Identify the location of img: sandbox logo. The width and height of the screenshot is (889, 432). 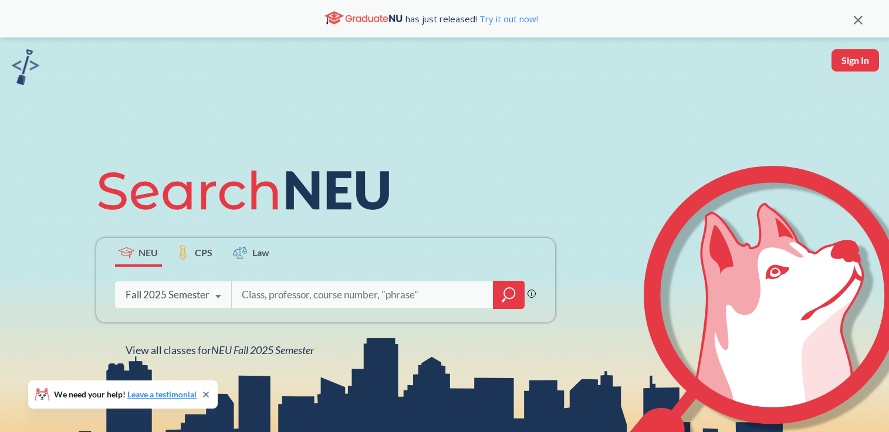
(25, 67).